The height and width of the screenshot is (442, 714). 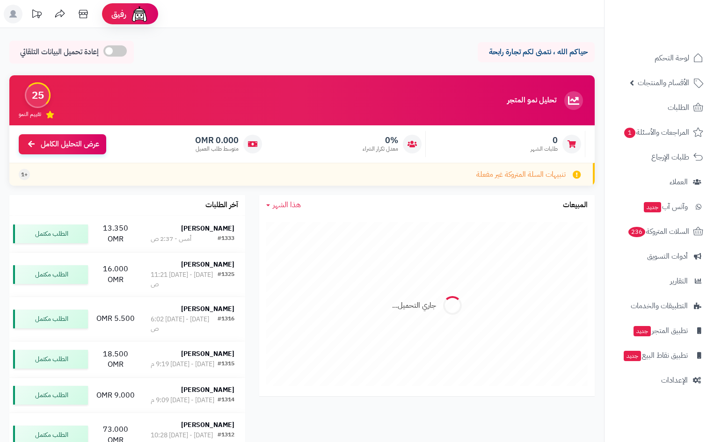 I want to click on td: 16.000 OMR, so click(x=116, y=275).